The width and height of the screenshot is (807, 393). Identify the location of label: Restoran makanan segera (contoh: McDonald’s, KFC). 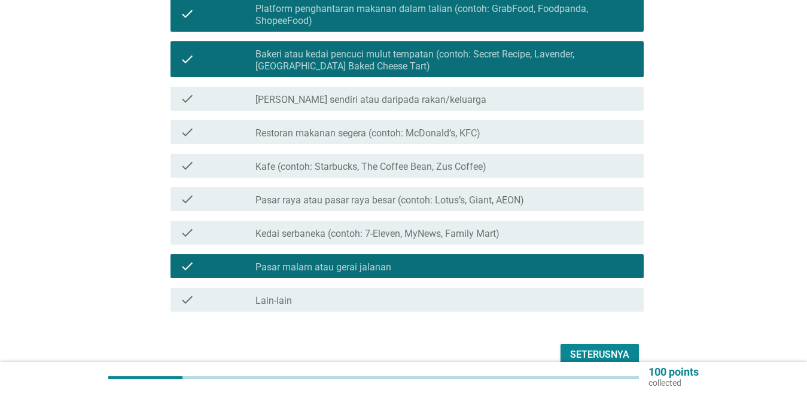
(368, 133).